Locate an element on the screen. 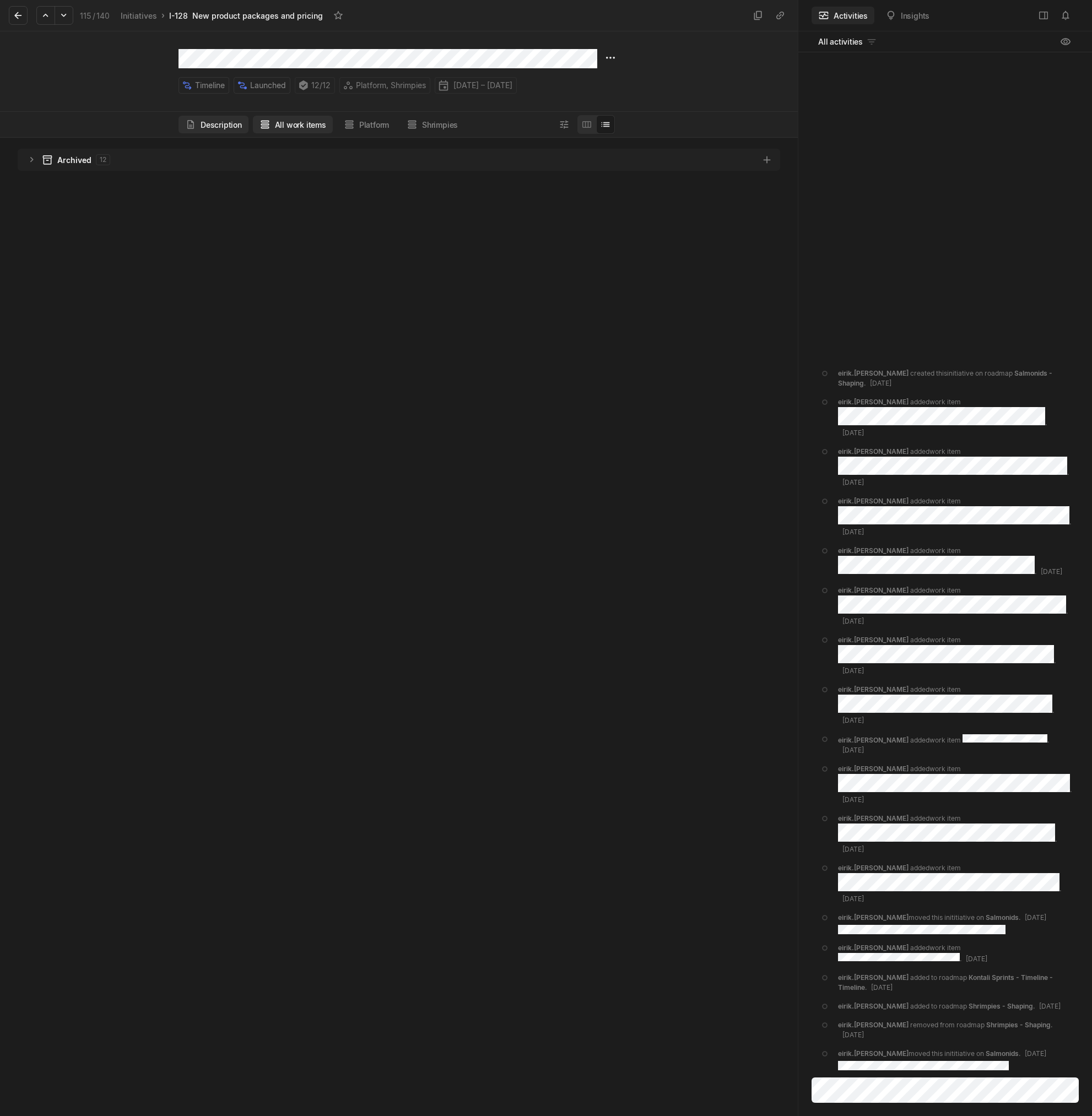 The width and height of the screenshot is (1092, 1116). div: 12 / 12 is located at coordinates (315, 86).